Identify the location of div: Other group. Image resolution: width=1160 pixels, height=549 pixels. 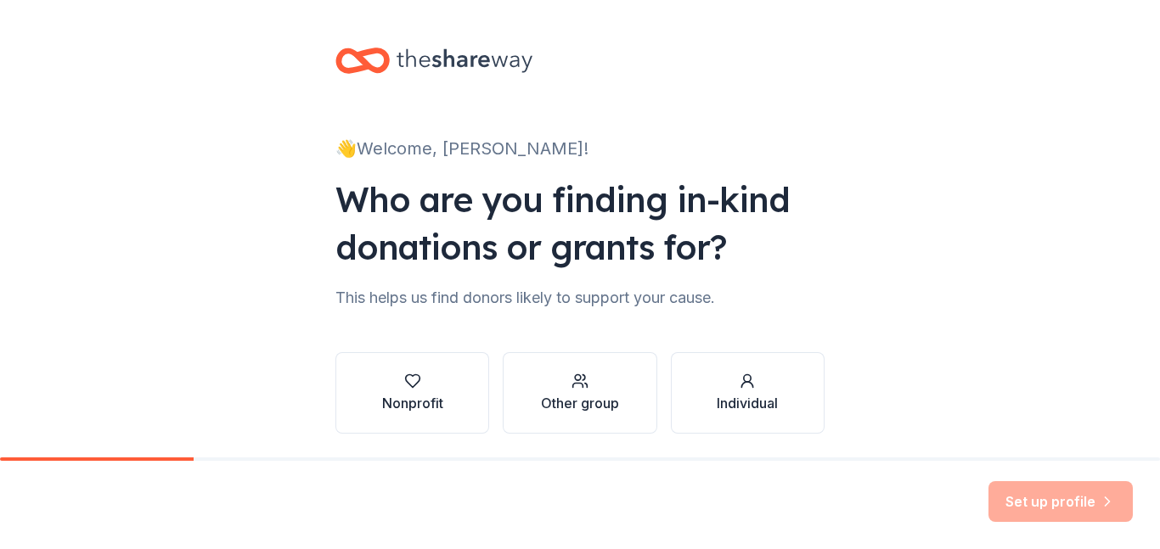
(580, 403).